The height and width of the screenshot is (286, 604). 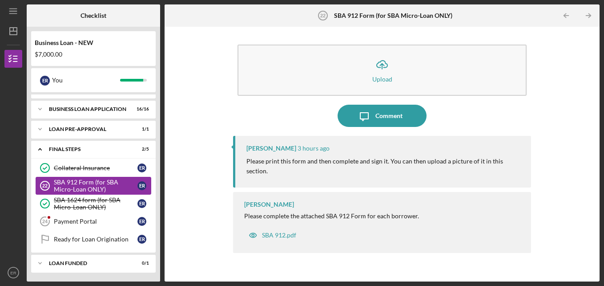 I want to click on a: 24Payment PortalER, so click(x=93, y=221).